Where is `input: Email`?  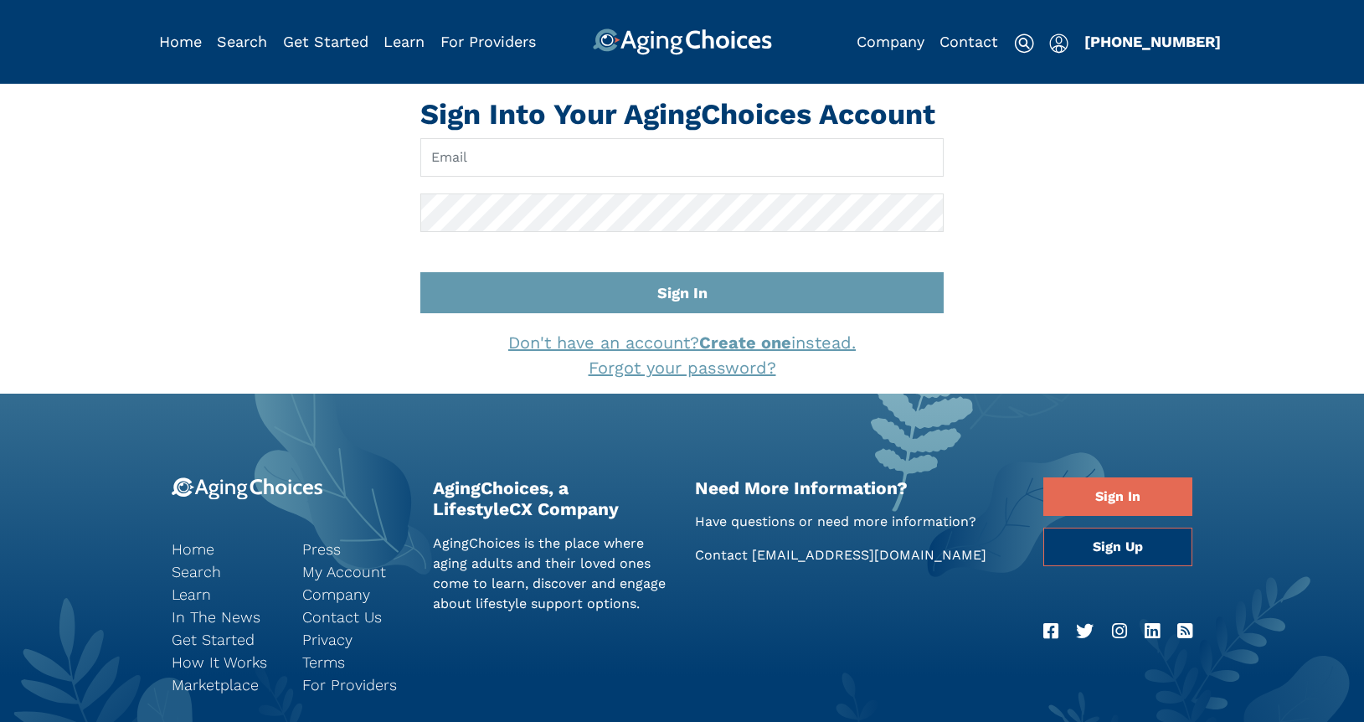 input: Email is located at coordinates (682, 157).